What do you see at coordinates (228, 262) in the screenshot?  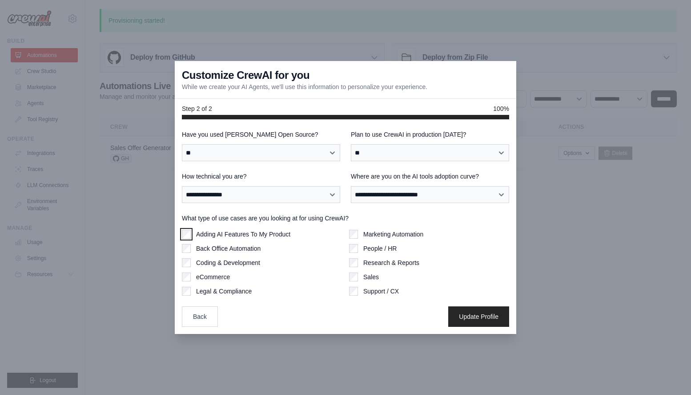 I see `label: Coding & Development` at bounding box center [228, 262].